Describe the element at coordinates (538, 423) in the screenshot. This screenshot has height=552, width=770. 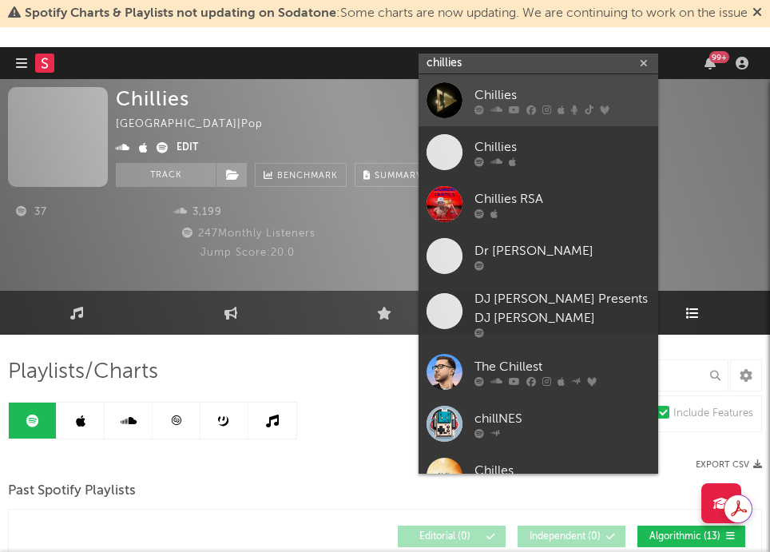
I see `a: chillNES` at that location.